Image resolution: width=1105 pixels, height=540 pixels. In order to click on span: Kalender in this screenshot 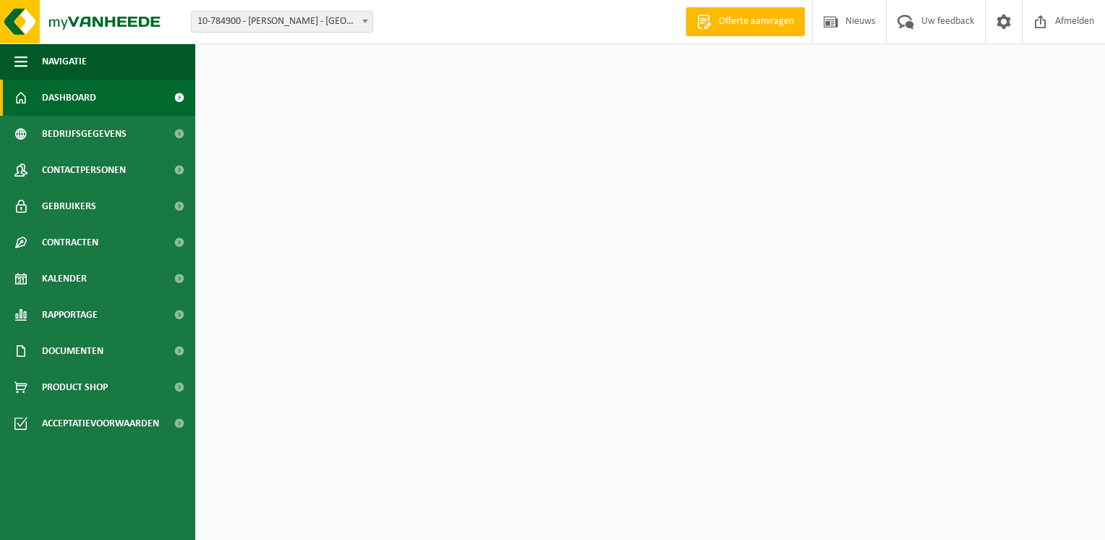, I will do `click(64, 278)`.